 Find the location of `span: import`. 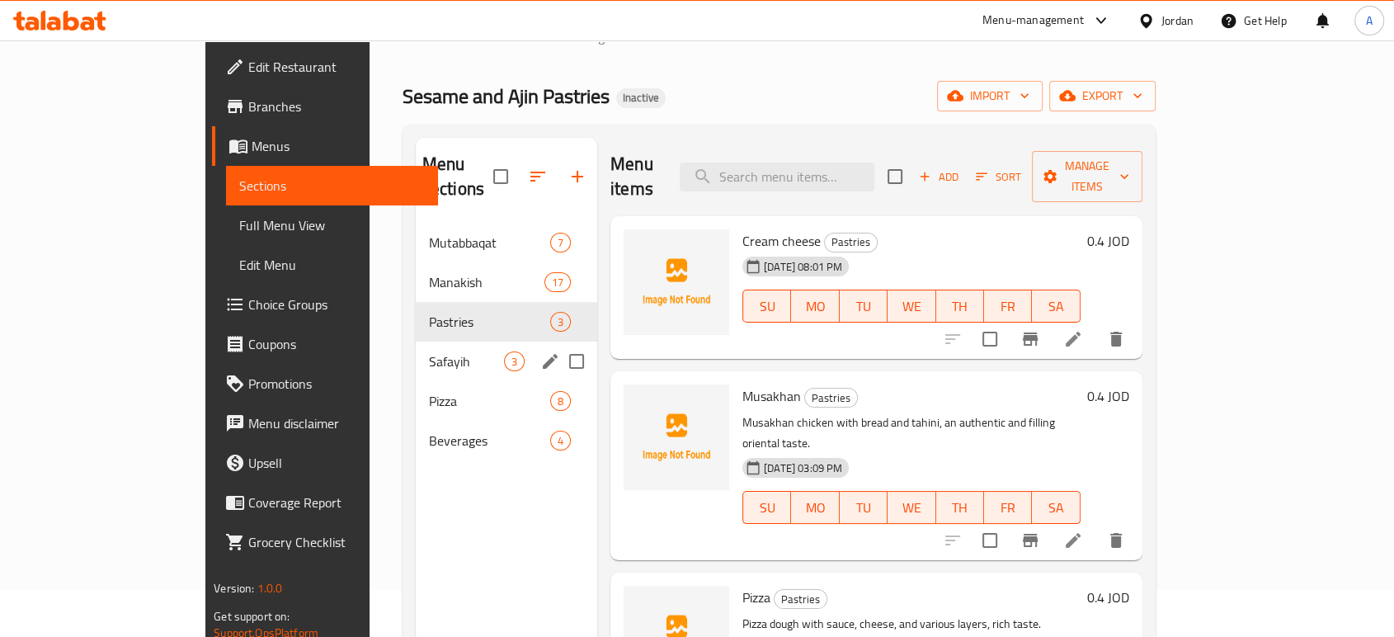

span: import is located at coordinates (990, 96).